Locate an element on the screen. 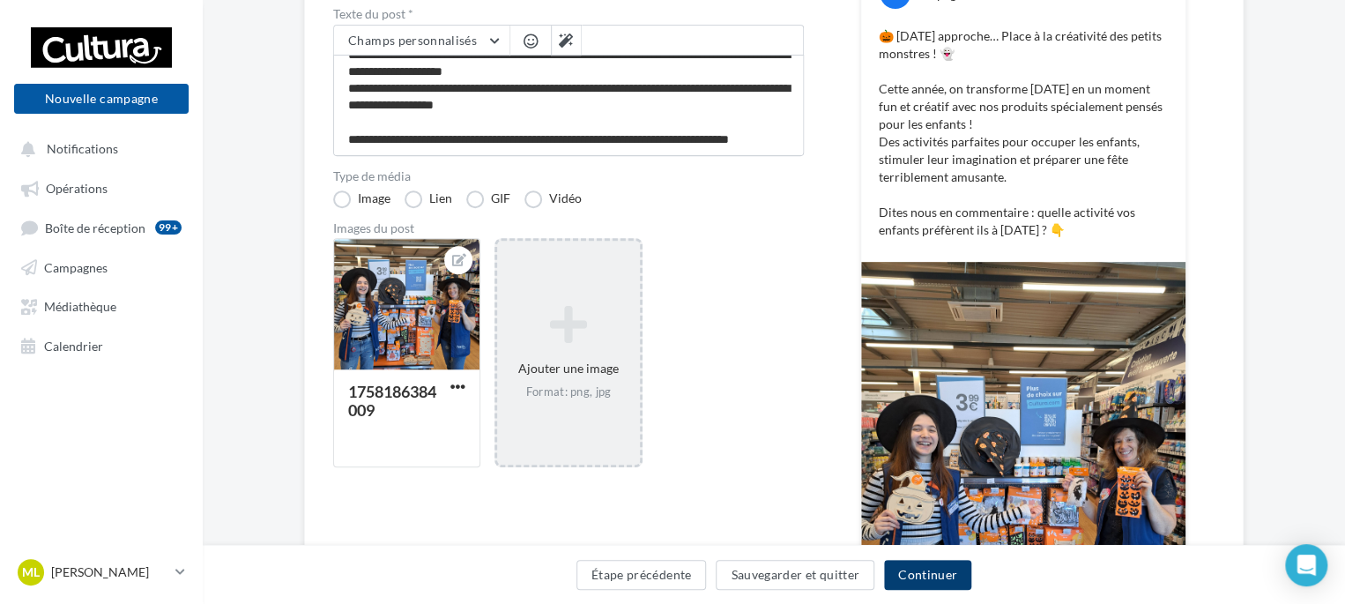 Image resolution: width=1345 pixels, height=604 pixels. label: GIF is located at coordinates (488, 199).